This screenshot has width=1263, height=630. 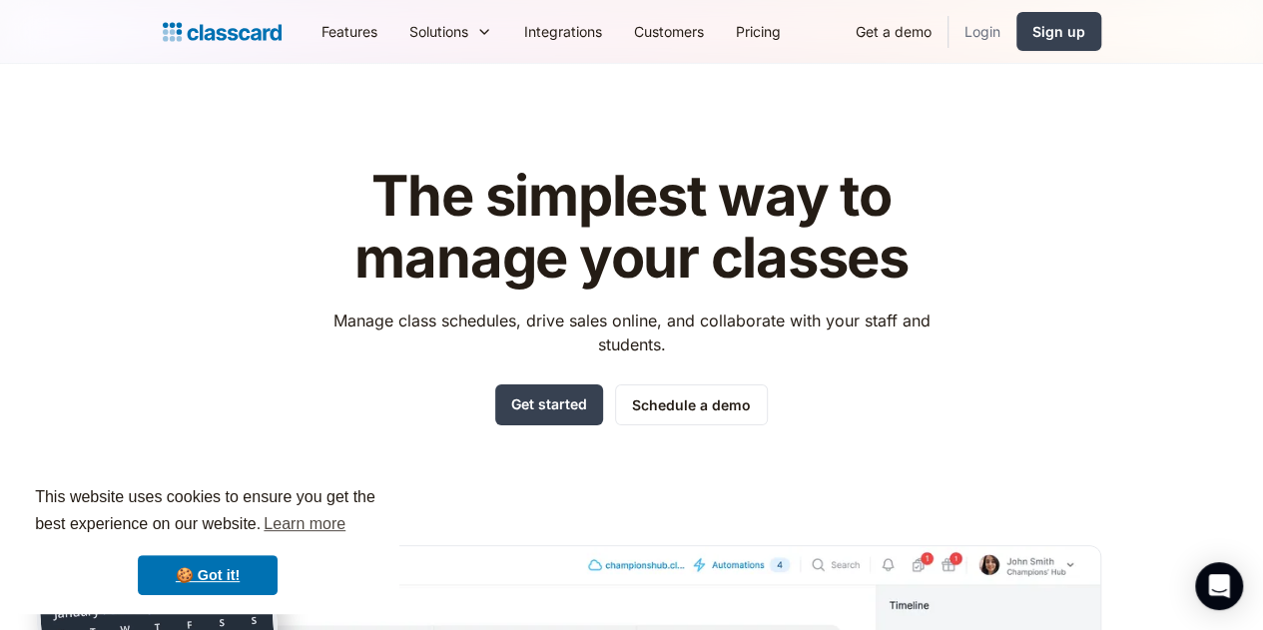 What do you see at coordinates (549, 404) in the screenshot?
I see `a: Get started` at bounding box center [549, 404].